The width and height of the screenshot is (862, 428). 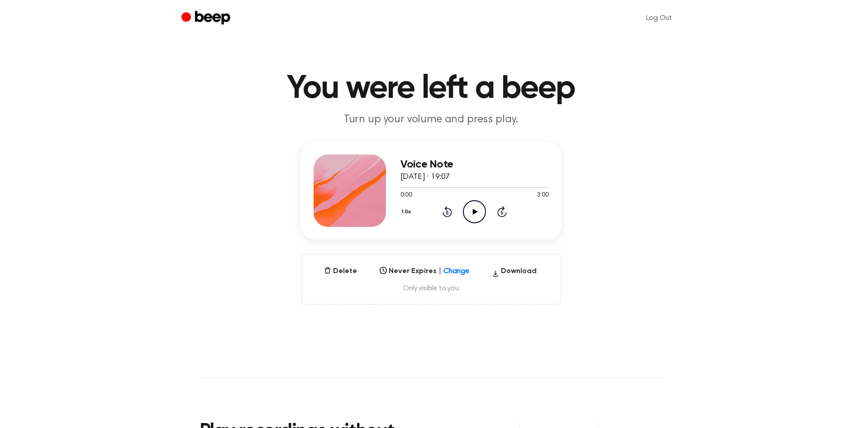 What do you see at coordinates (659, 18) in the screenshot?
I see `a: Log Out` at bounding box center [659, 18].